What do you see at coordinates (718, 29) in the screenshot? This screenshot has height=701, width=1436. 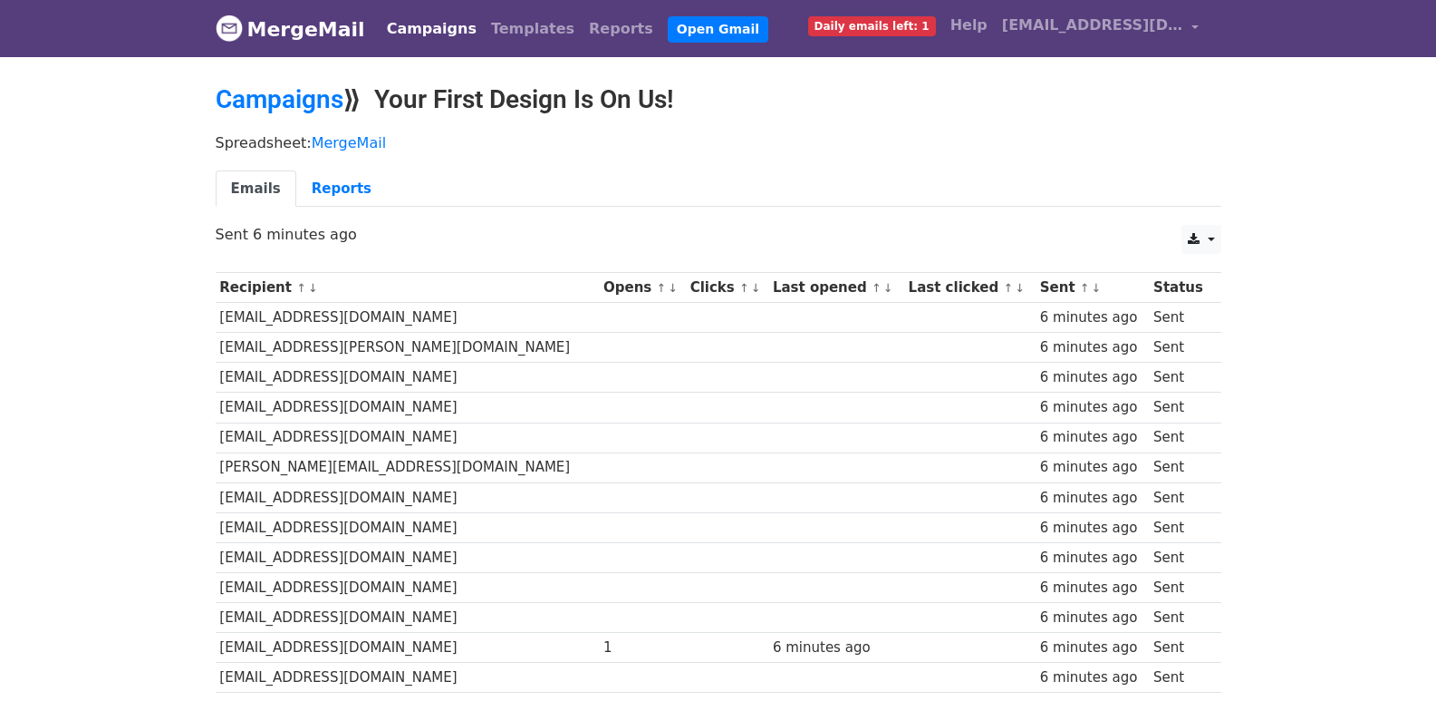 I see `a: Open Gmail` at bounding box center [718, 29].